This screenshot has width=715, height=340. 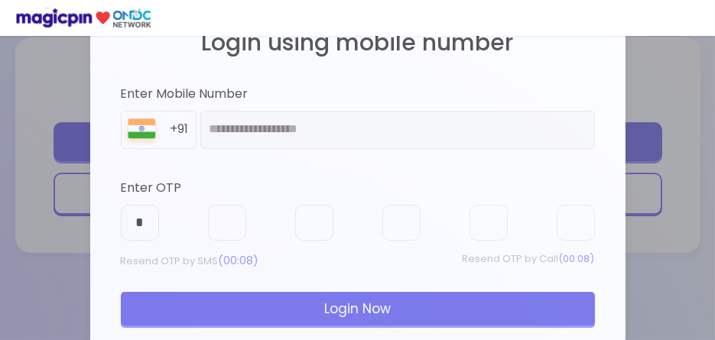 What do you see at coordinates (358, 188) in the screenshot?
I see `div: Enter OTP` at bounding box center [358, 188].